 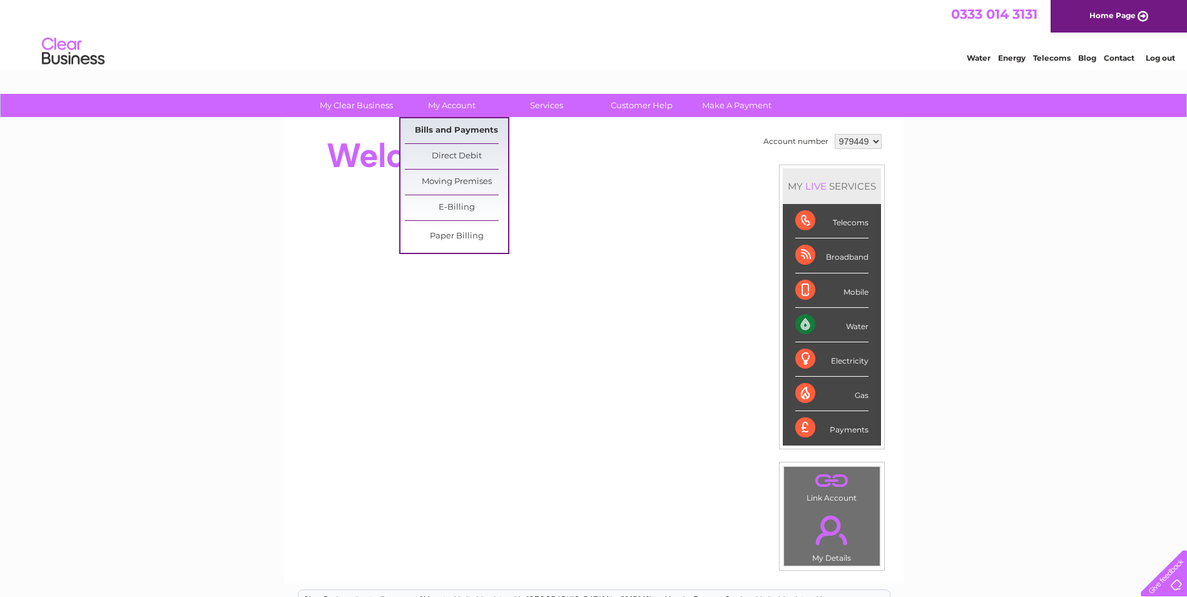 What do you see at coordinates (1119, 58) in the screenshot?
I see `a: Contact` at bounding box center [1119, 58].